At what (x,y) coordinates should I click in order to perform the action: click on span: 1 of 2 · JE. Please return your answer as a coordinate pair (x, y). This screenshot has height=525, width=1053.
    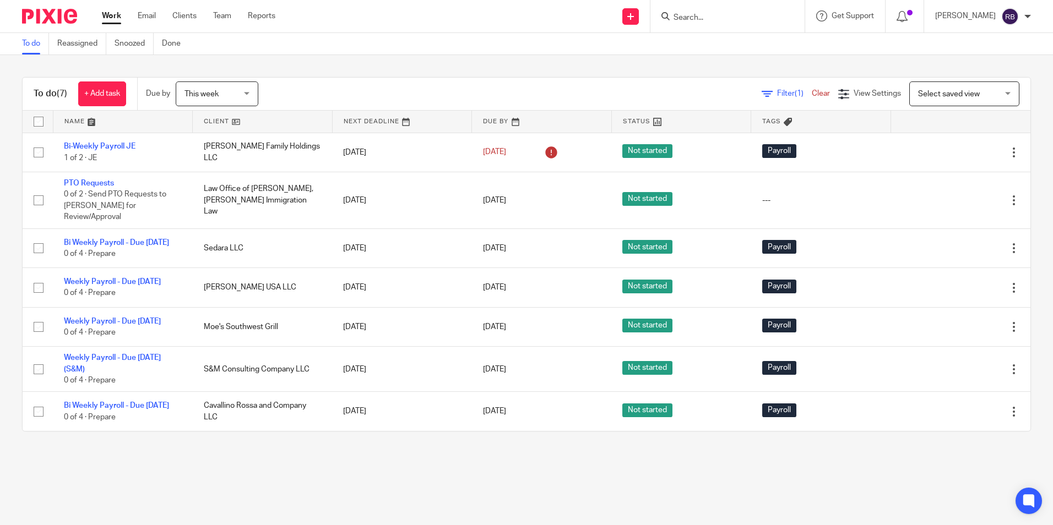
    Looking at the image, I should click on (80, 158).